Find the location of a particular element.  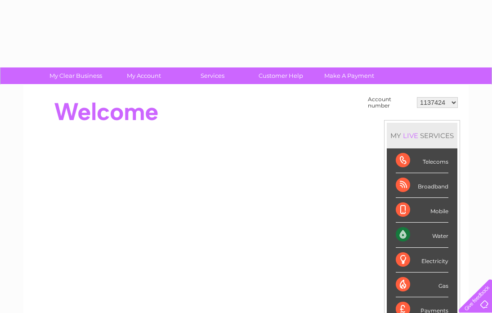

a: Services is located at coordinates (212, 76).